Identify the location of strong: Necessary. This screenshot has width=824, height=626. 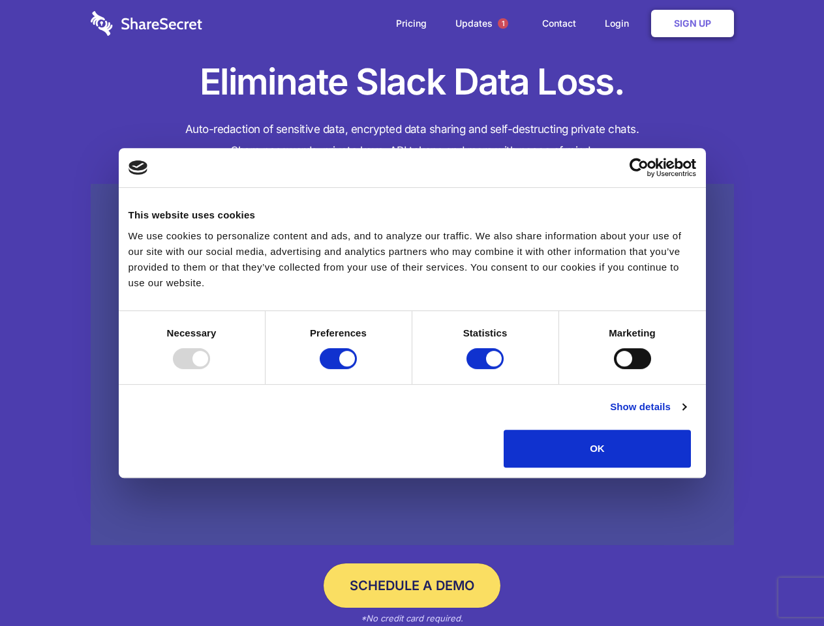
(192, 333).